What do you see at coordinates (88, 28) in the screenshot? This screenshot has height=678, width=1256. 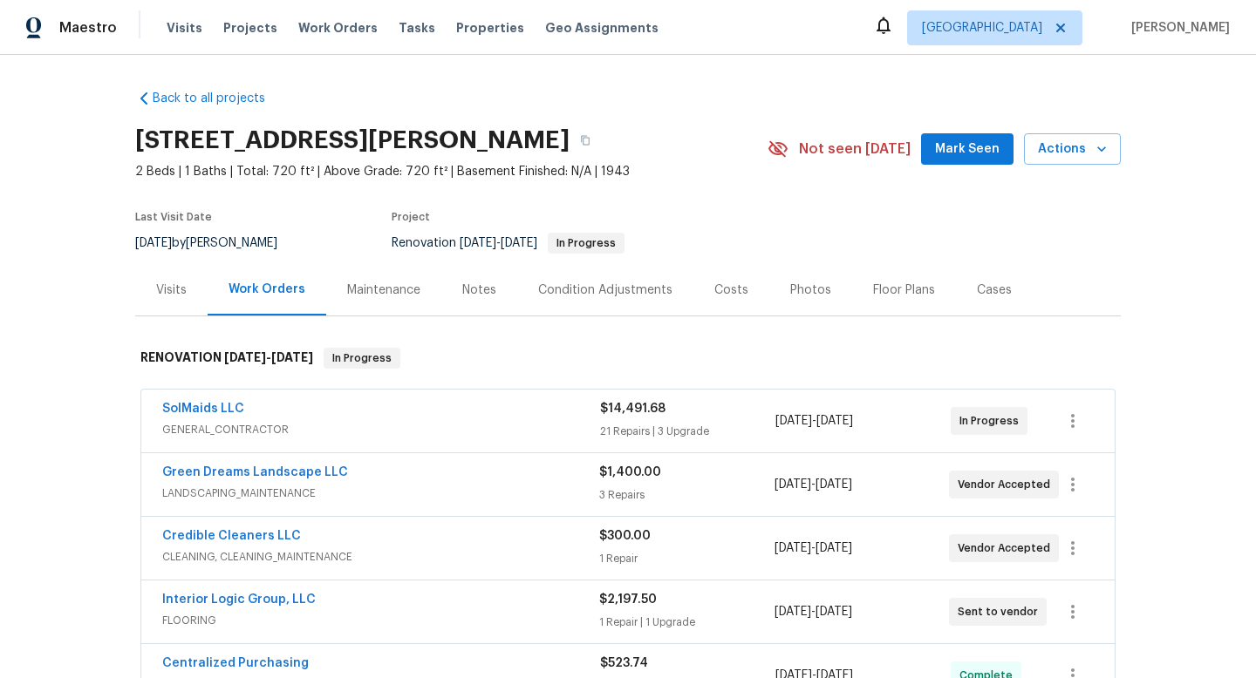 I see `span: Maestro` at bounding box center [88, 28].